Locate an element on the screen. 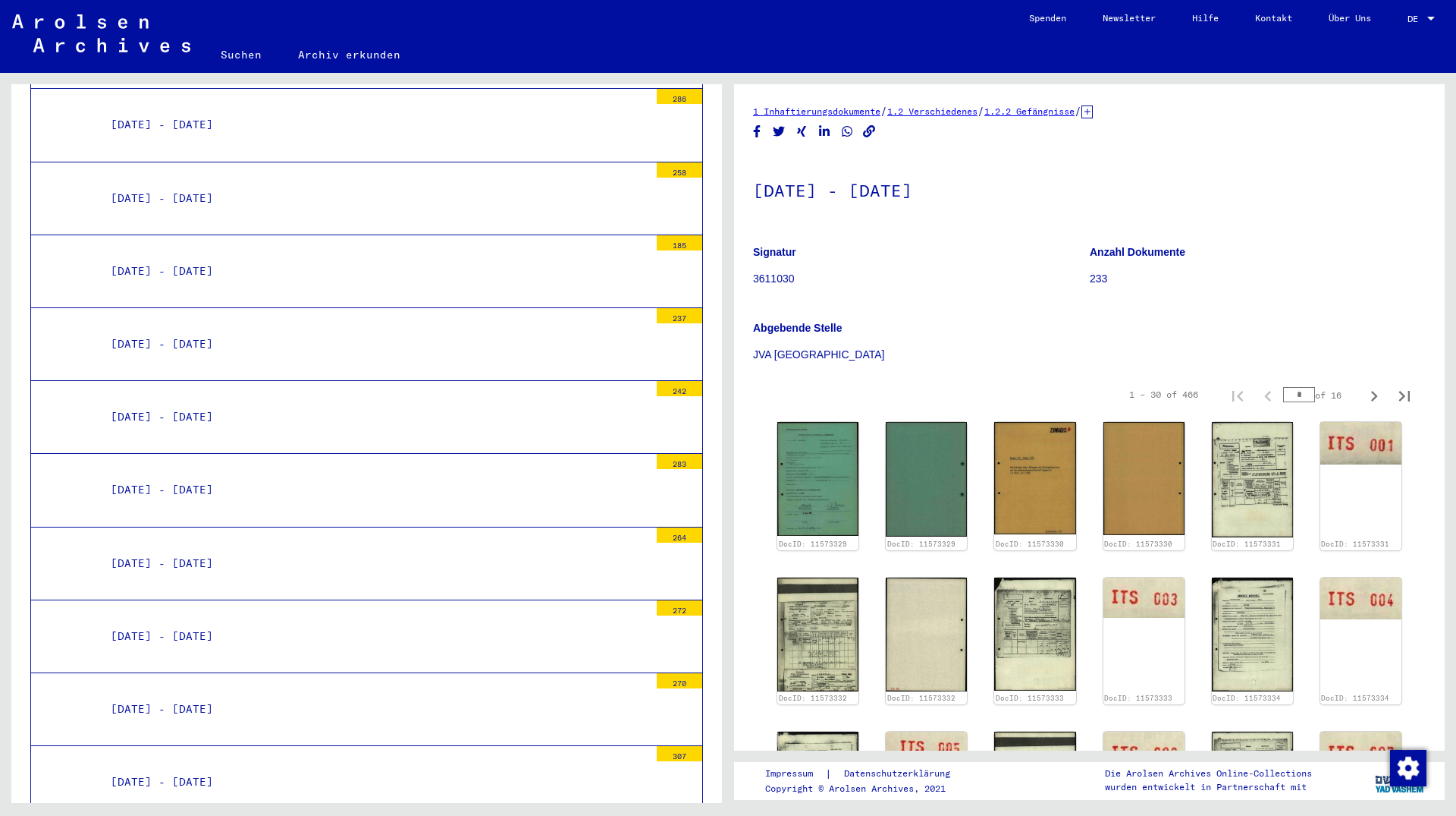 The width and height of the screenshot is (1456, 816). button: Last page is located at coordinates (1405, 394).